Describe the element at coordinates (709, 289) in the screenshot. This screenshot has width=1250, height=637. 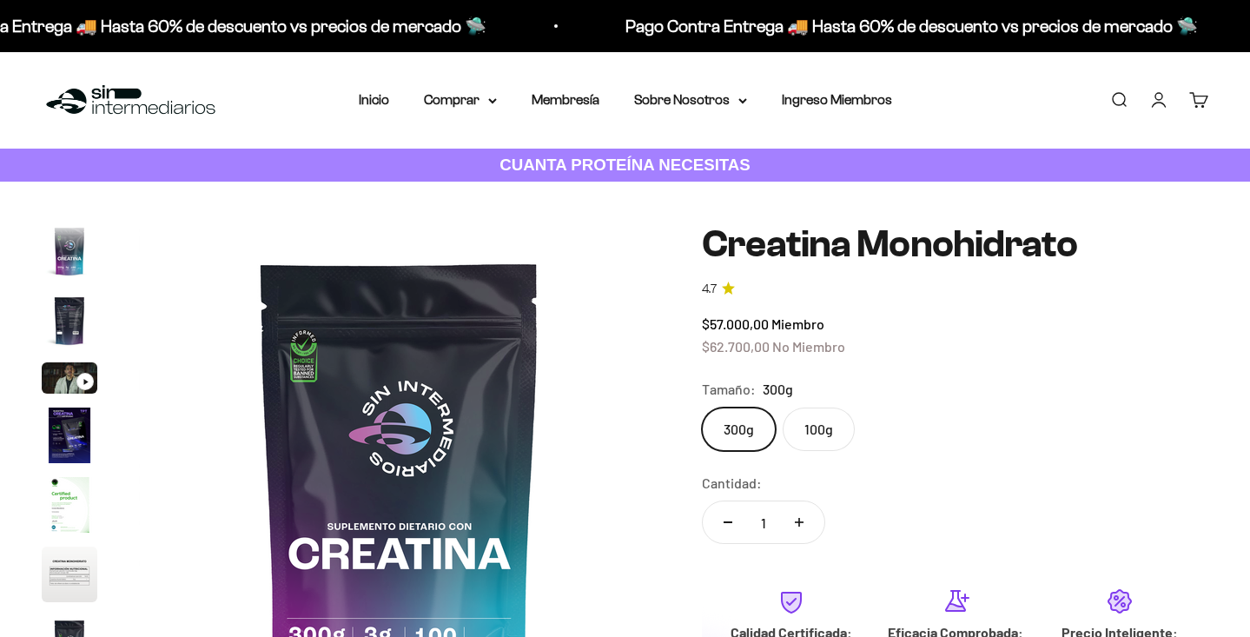
I see `span: 4.7` at that location.